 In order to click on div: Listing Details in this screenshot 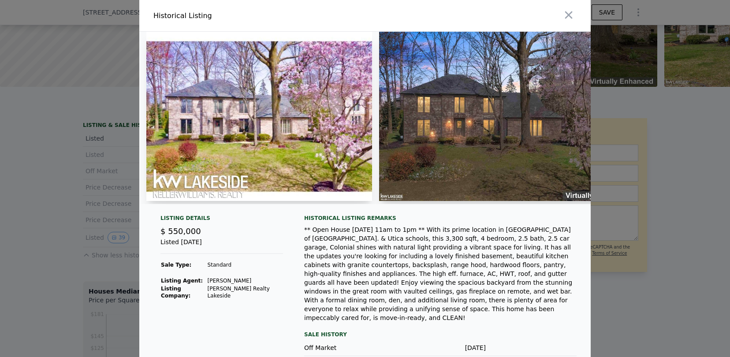, I will do `click(222, 220)`.